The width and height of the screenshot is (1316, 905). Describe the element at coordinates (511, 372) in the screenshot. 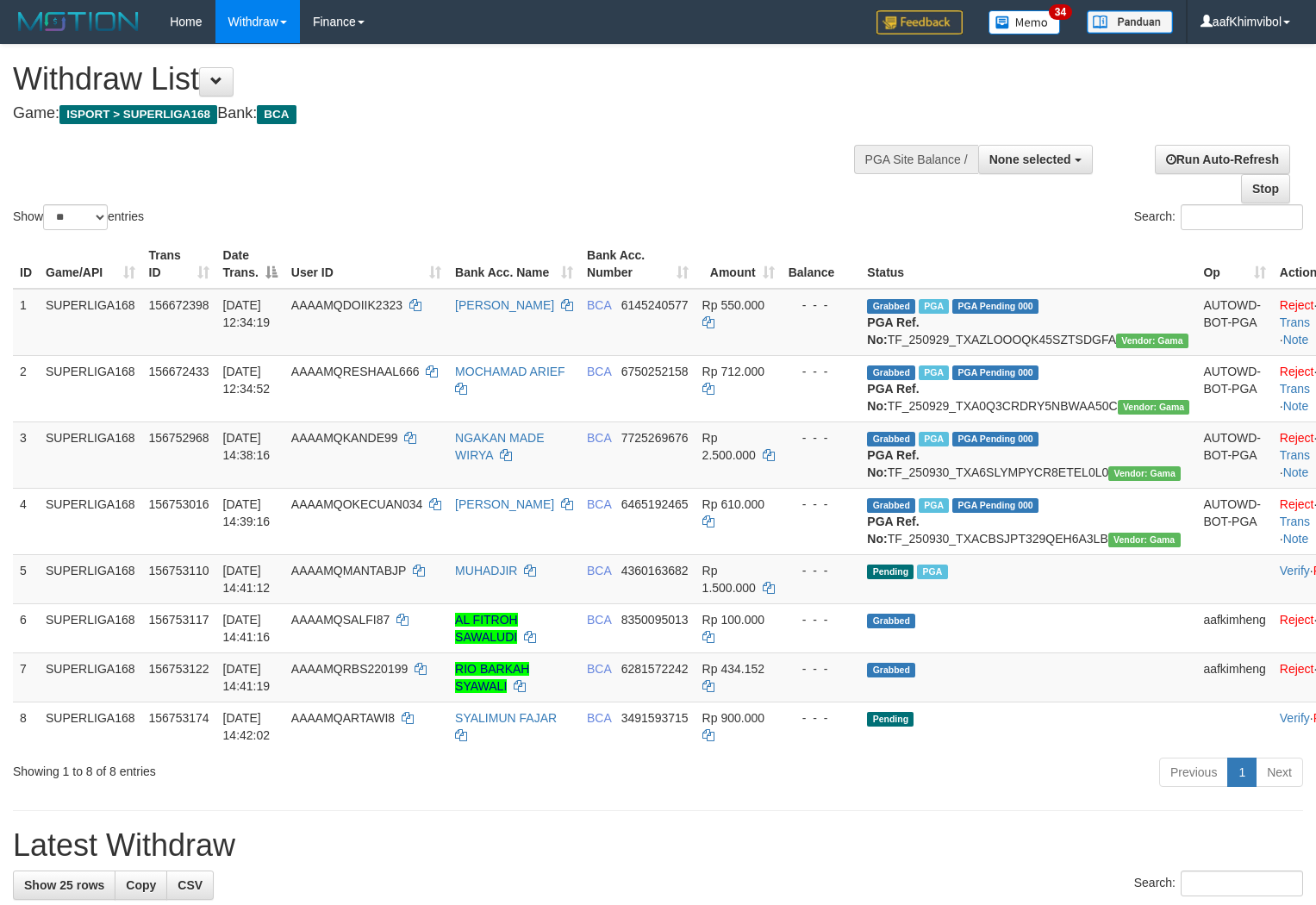

I see `a: MOCHAMAD ARIEF` at that location.